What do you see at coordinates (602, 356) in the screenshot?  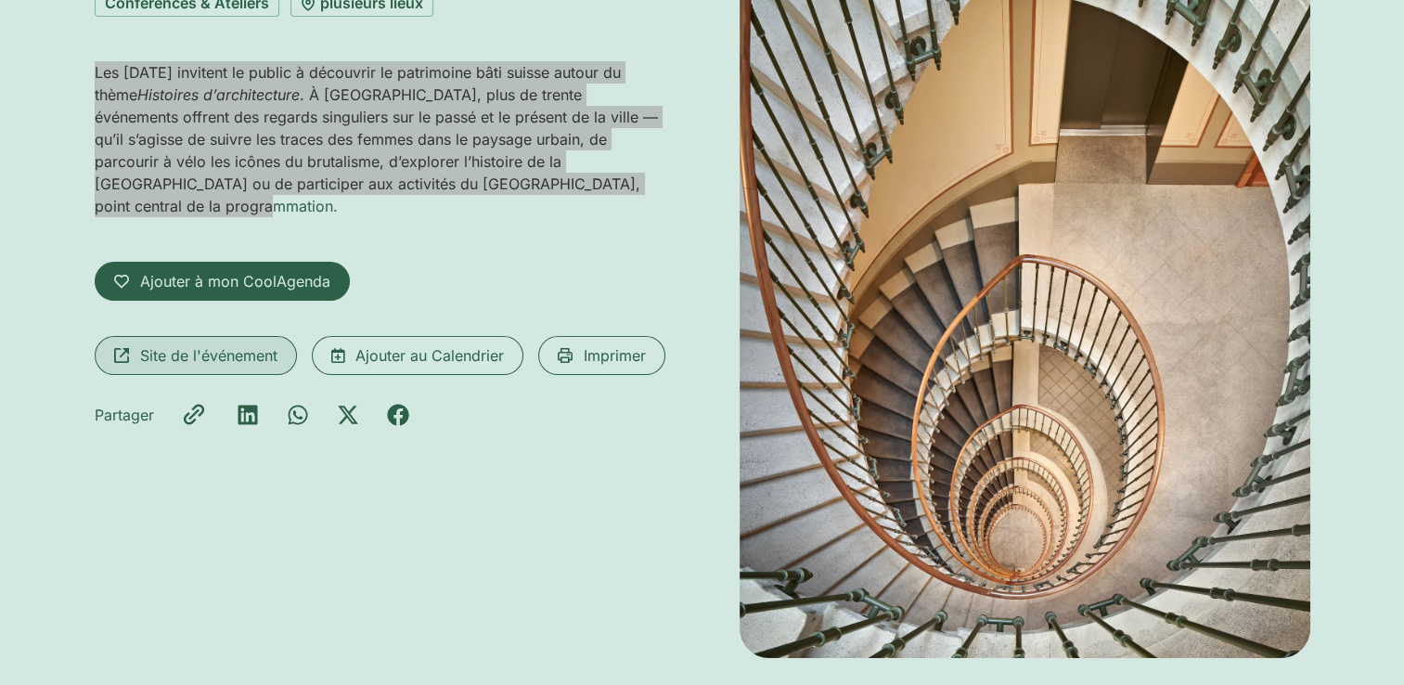 I see `a: Imprimer` at bounding box center [602, 356].